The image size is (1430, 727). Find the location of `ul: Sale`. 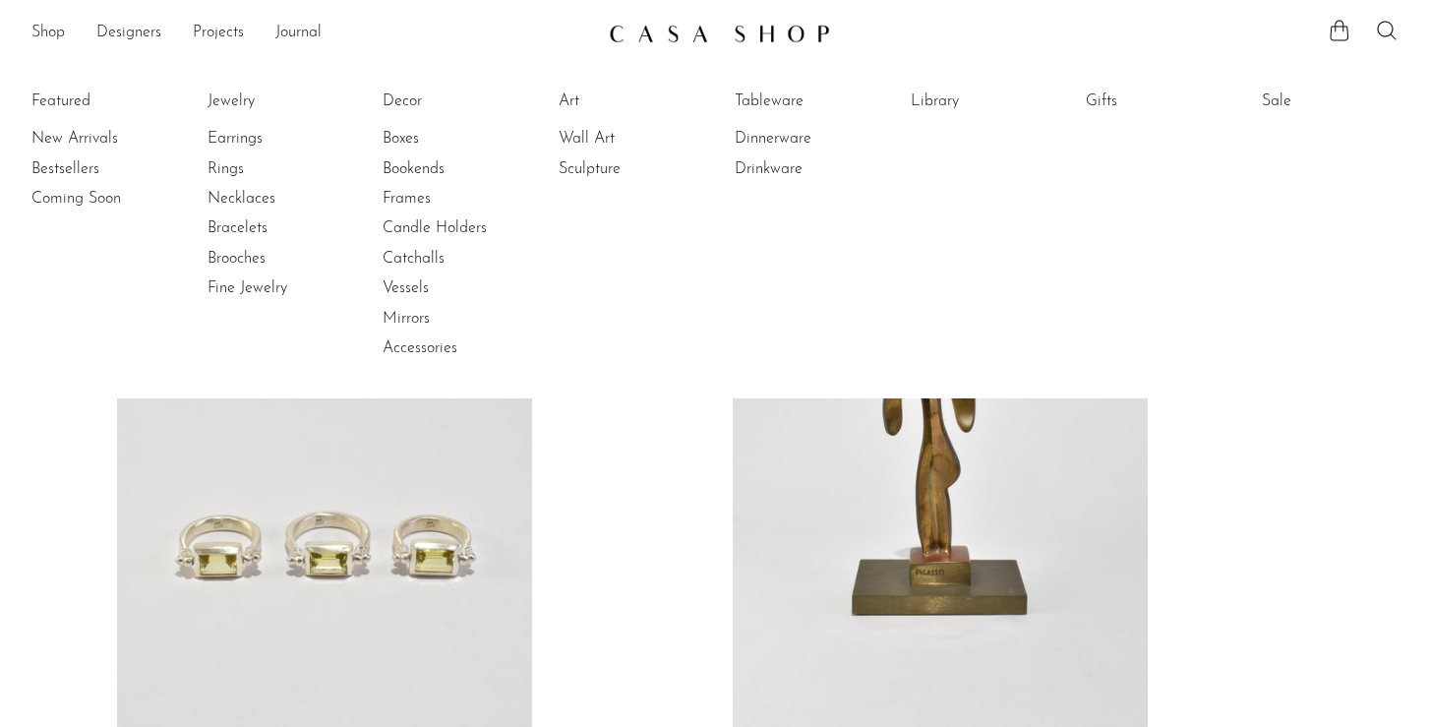

ul: Sale is located at coordinates (1336, 105).